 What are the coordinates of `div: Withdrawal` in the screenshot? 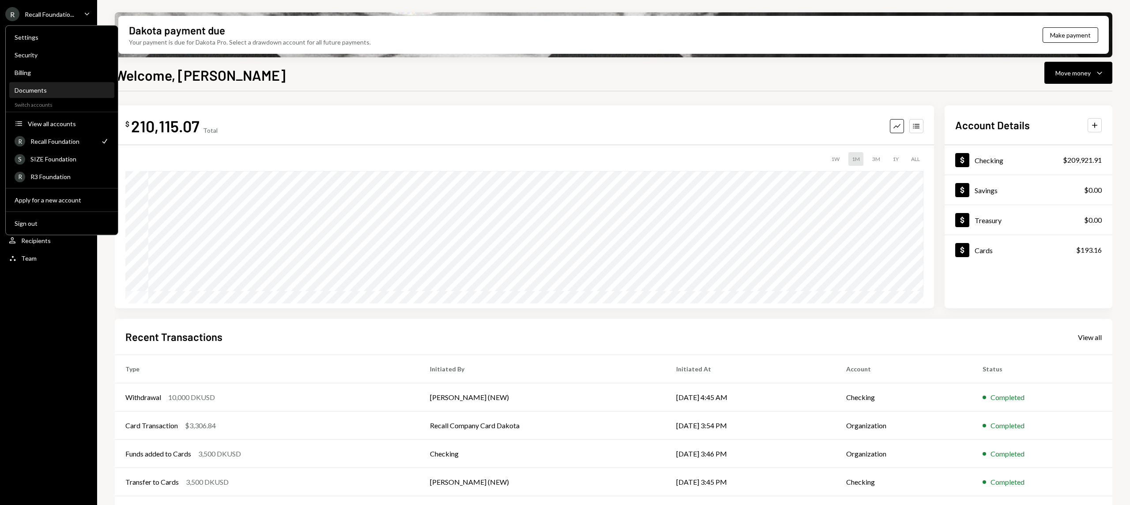 It's located at (143, 398).